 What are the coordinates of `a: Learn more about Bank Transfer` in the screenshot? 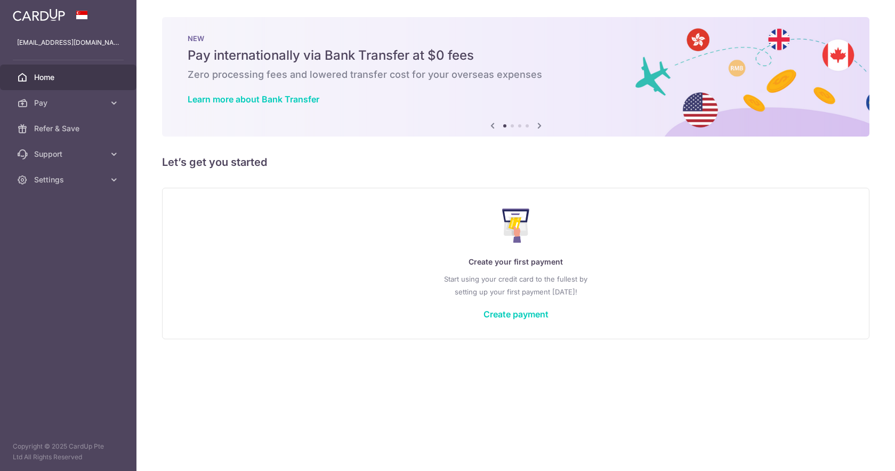 It's located at (253, 99).